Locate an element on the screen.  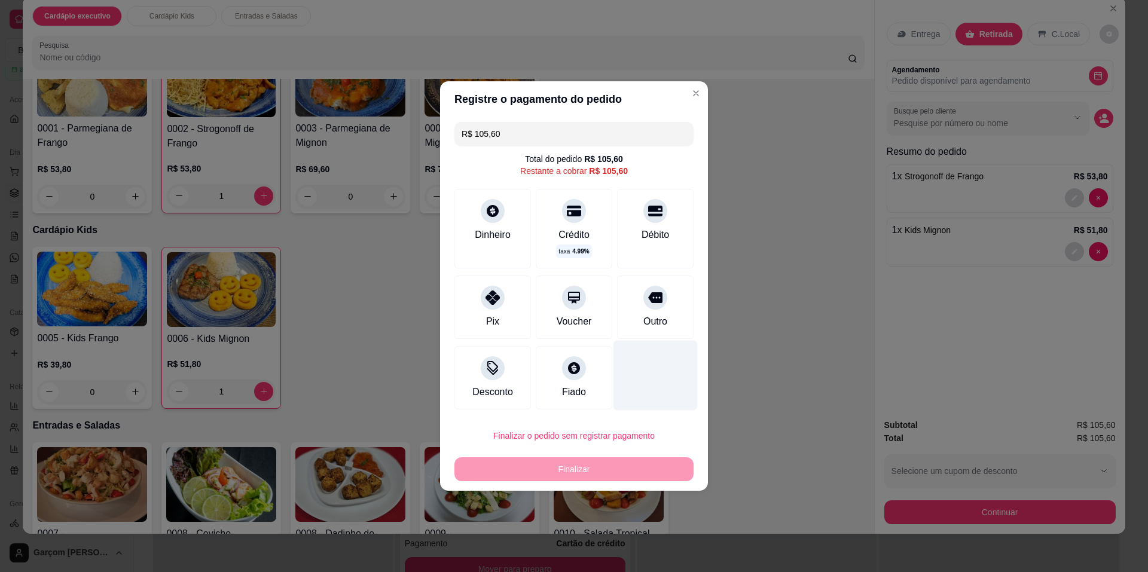
div: Dinheiro is located at coordinates (493, 235).